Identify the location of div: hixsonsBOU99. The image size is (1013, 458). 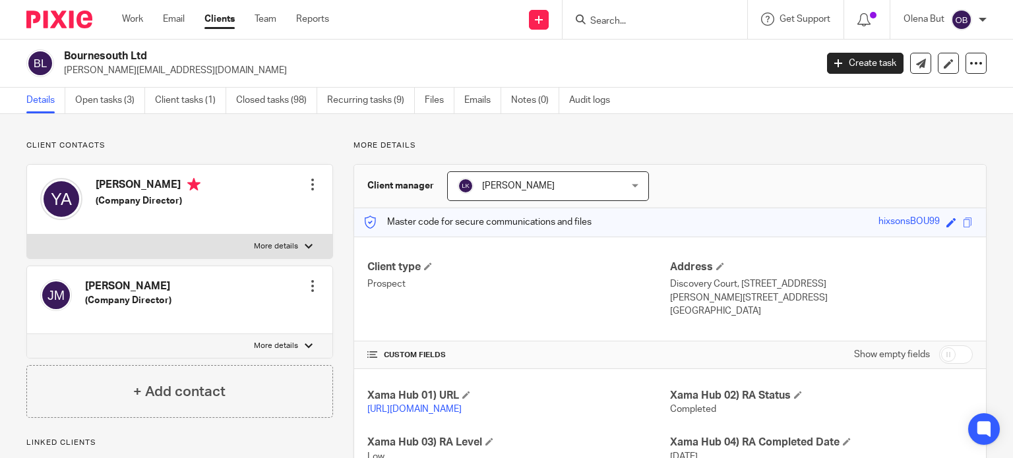
(909, 222).